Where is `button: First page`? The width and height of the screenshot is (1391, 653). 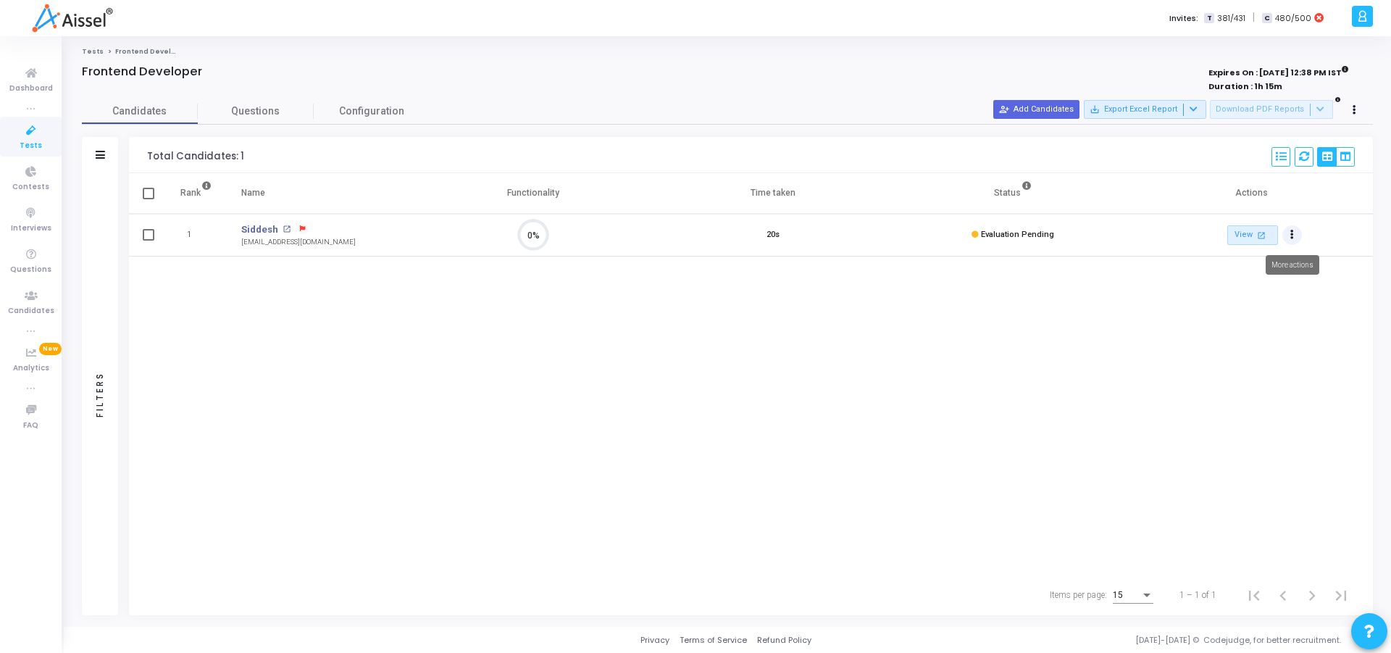
button: First page is located at coordinates (1254, 595).